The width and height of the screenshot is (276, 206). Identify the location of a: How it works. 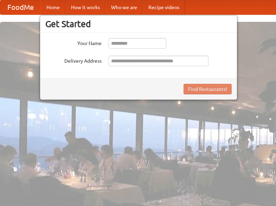
(86, 7).